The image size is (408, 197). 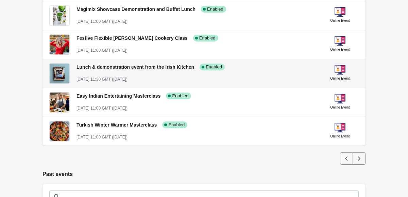 What do you see at coordinates (117, 125) in the screenshot?
I see `span: Turkish Winter Warmer Masterclass` at bounding box center [117, 125].